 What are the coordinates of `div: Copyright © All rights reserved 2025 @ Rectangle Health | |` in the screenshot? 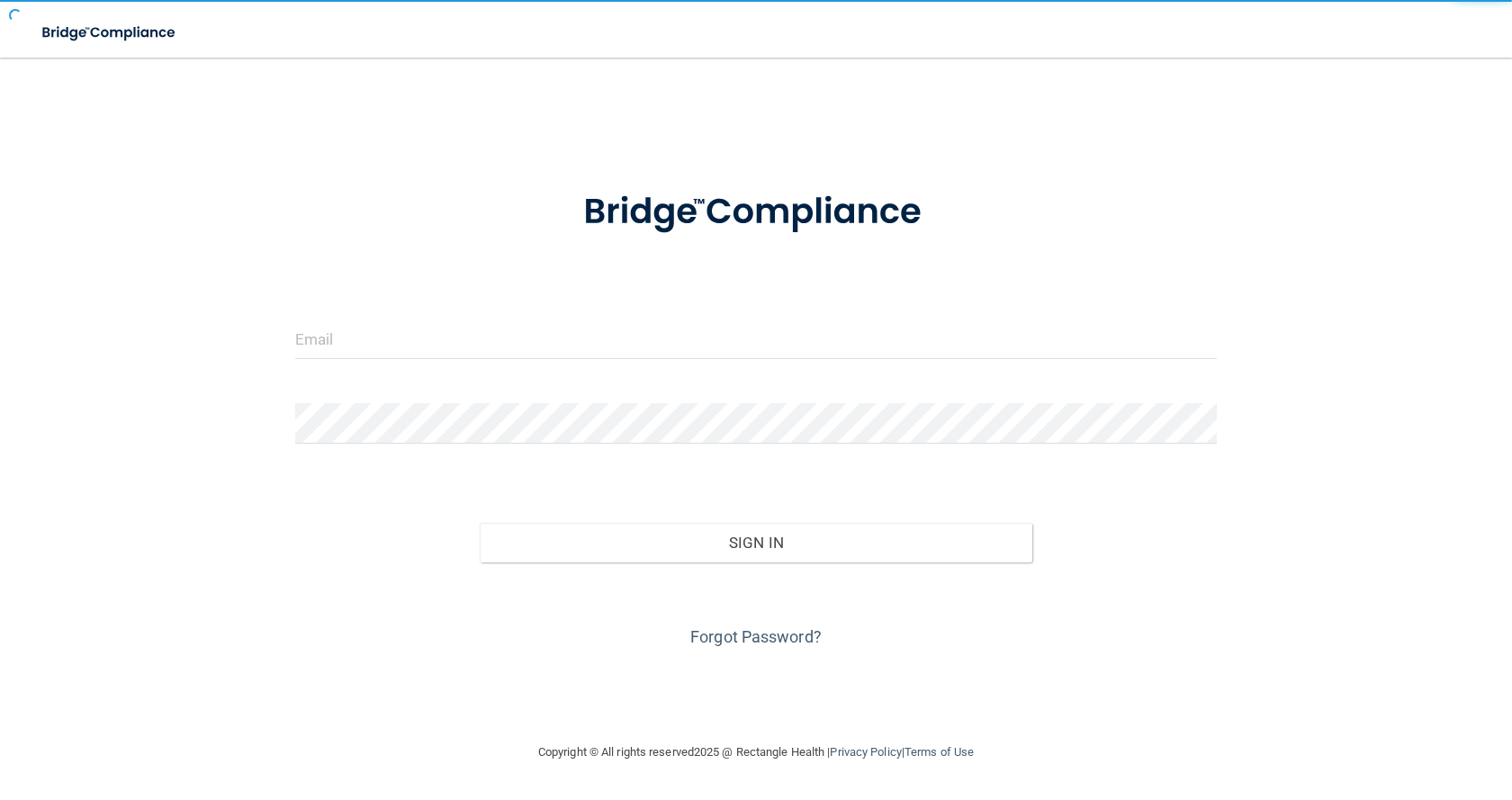 It's located at (756, 752).